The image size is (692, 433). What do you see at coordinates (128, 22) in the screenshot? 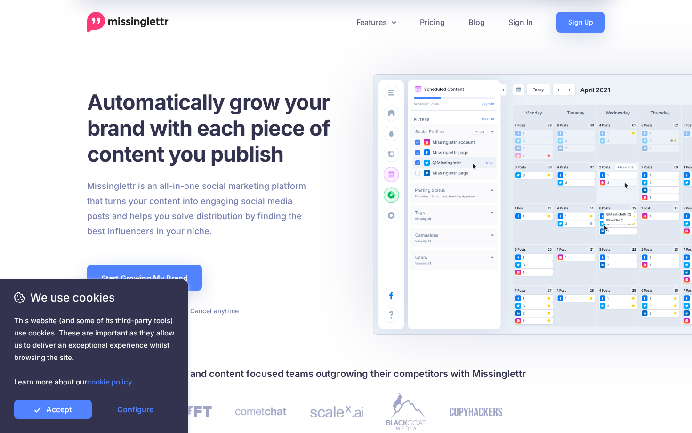
I see `a: Home` at bounding box center [128, 22].